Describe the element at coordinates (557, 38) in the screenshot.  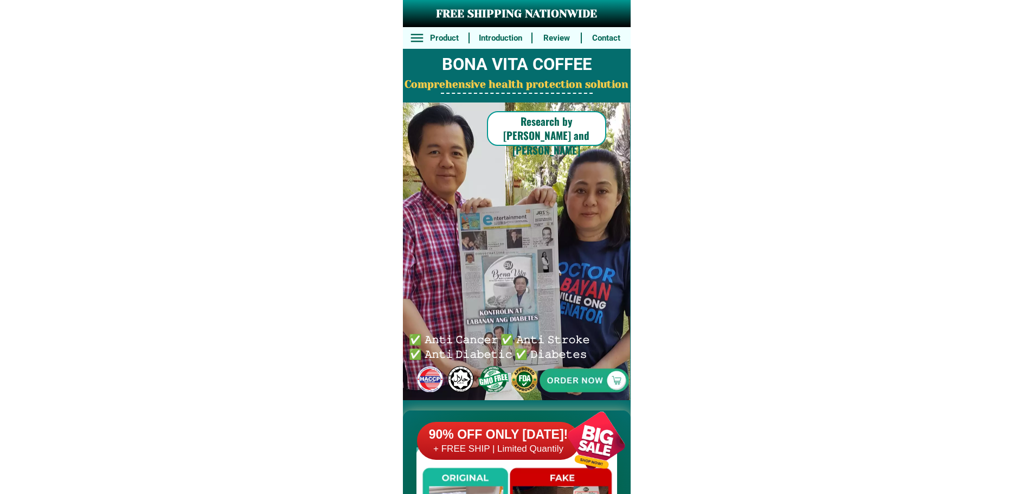
I see `h6: Review` at that location.